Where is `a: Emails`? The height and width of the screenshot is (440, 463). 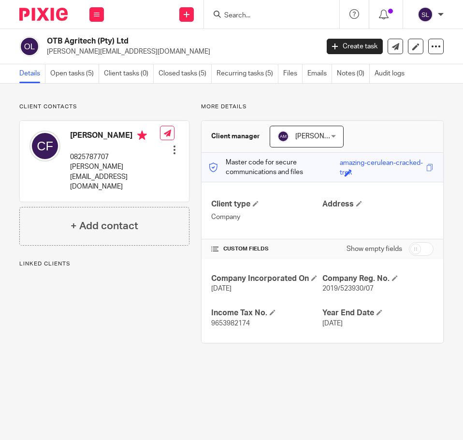
a: Emails is located at coordinates (320, 73).